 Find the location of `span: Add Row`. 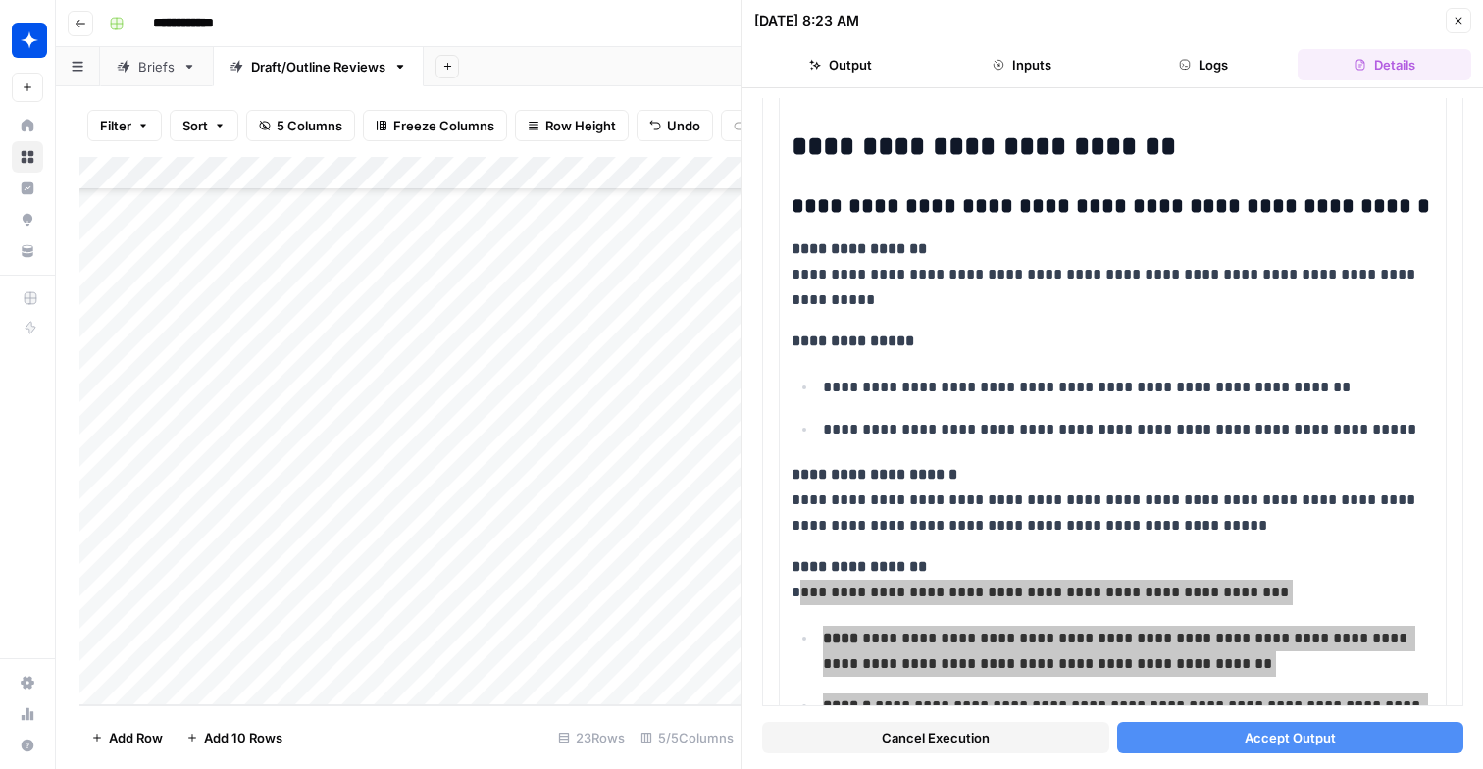

span: Add Row is located at coordinates (135, 738).